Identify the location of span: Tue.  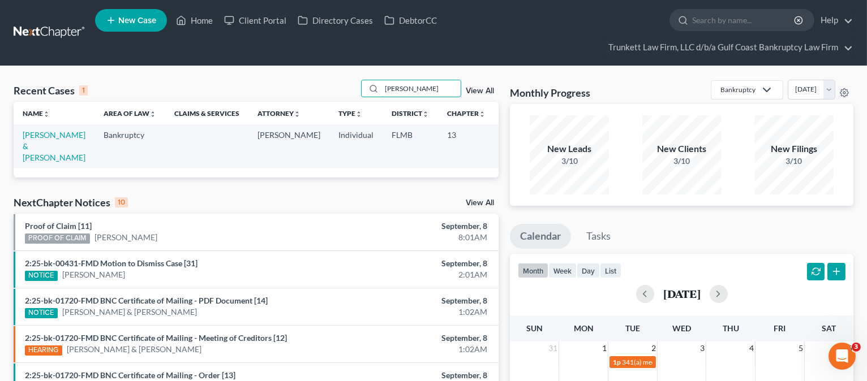
(632, 328).